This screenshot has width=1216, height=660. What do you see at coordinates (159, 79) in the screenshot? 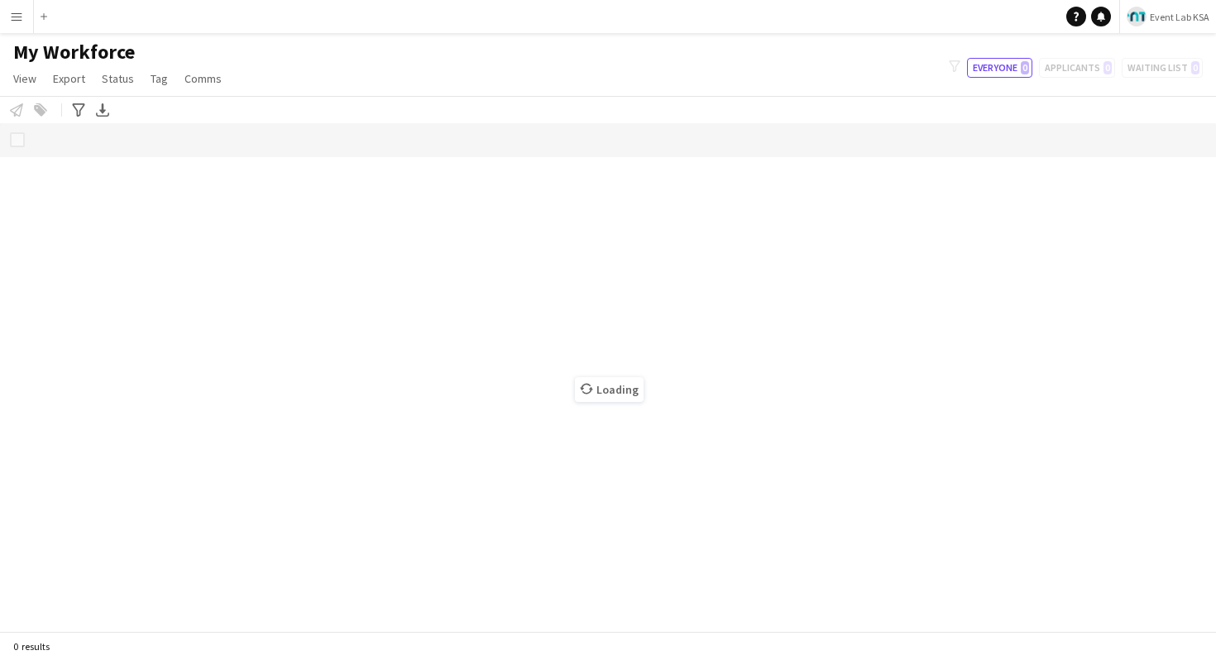
I see `a: Tag` at bounding box center [159, 79].